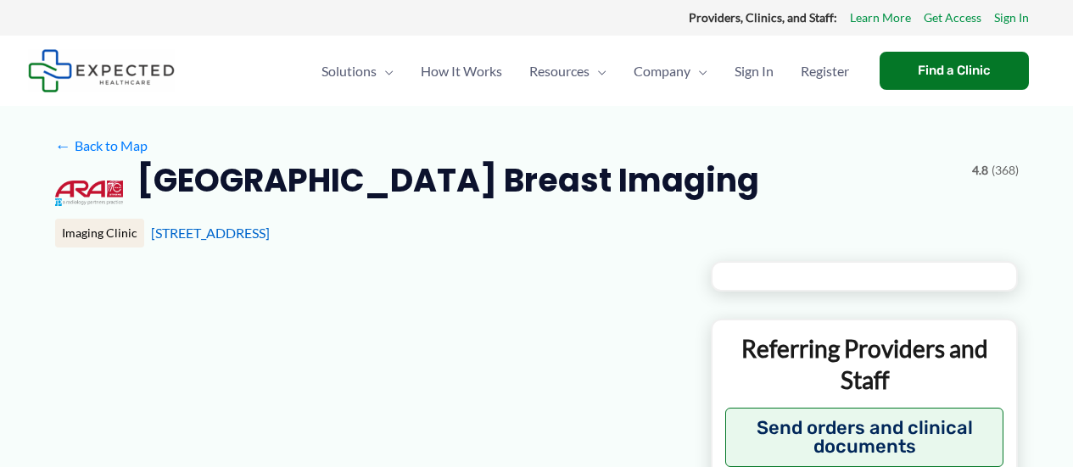 Image resolution: width=1073 pixels, height=467 pixels. What do you see at coordinates (762, 17) in the screenshot?
I see `strong: Providers, Clinics, and Staff:` at bounding box center [762, 17].